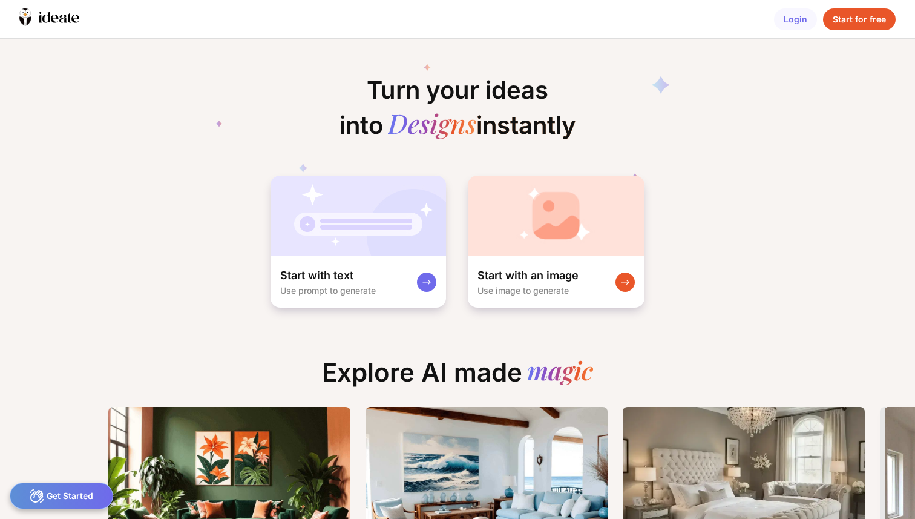 The height and width of the screenshot is (519, 915). I want to click on div: Use prompt to generate, so click(328, 290).